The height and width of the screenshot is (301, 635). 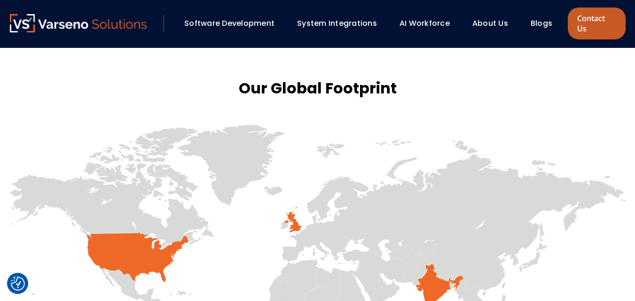 What do you see at coordinates (229, 23) in the screenshot?
I see `a: Software Development` at bounding box center [229, 23].